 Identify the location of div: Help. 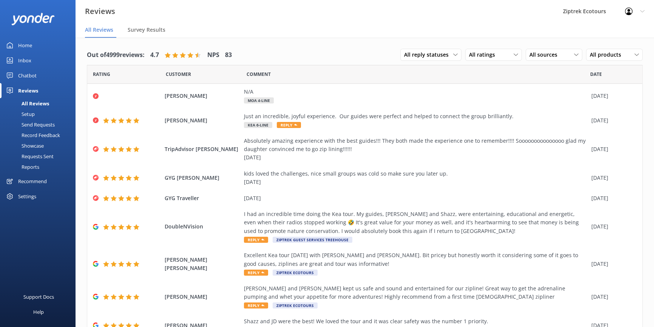
(39, 312).